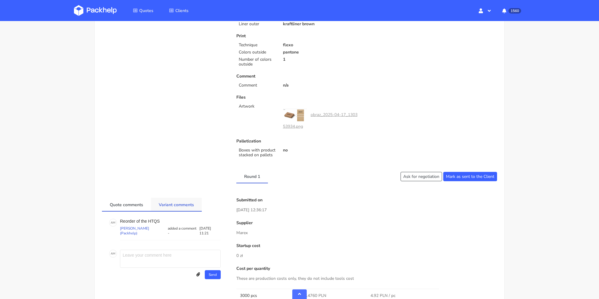 This screenshot has height=299, width=599. Describe the element at coordinates (323, 45) in the screenshot. I see `p: flexo` at that location.